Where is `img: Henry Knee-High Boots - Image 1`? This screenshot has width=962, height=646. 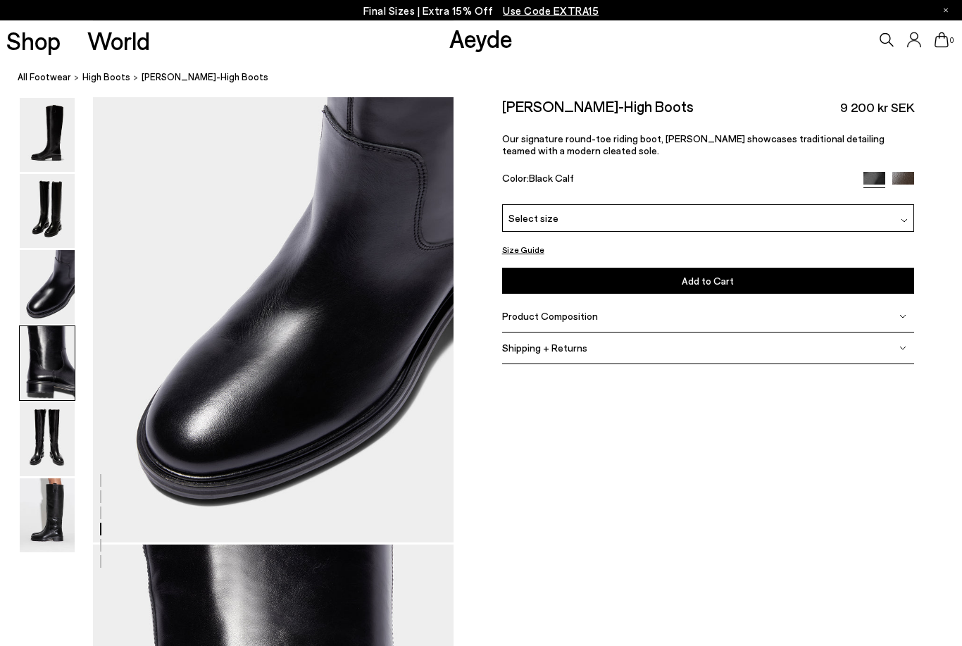 img: Henry Knee-High Boots - Image 1 is located at coordinates (47, 135).